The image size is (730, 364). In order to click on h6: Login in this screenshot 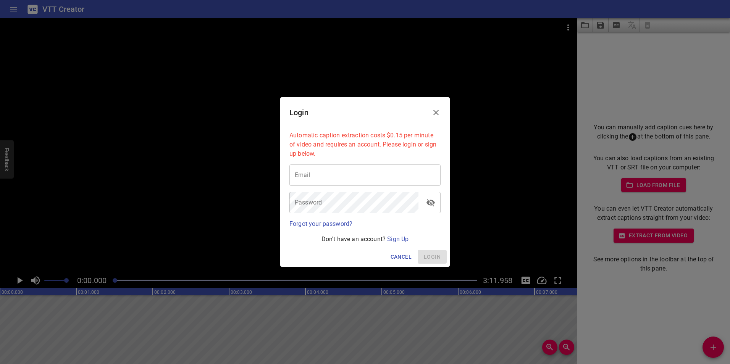, I will do `click(299, 113)`.